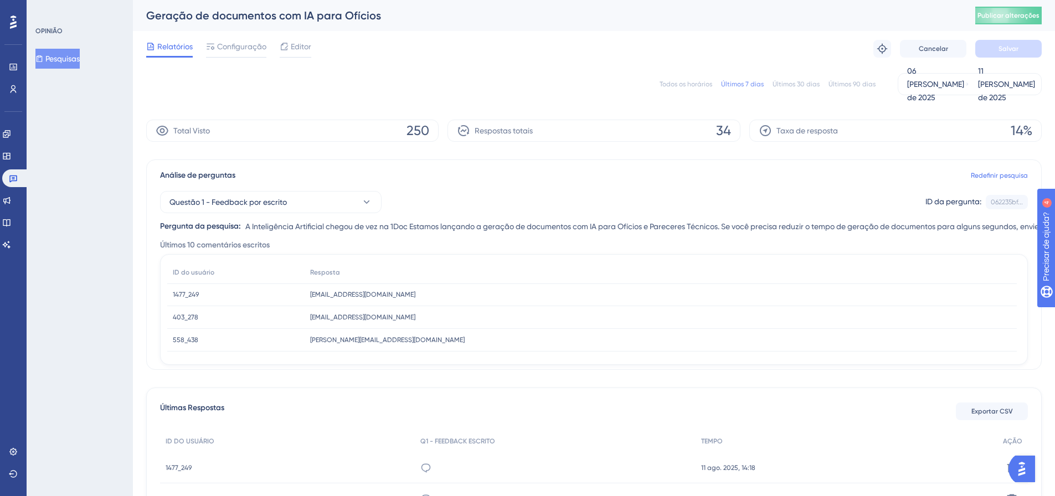 The width and height of the screenshot is (1055, 496). Describe the element at coordinates (13, 17) in the screenshot. I see `img: imagem-do-lançador-texto-alternativo` at that location.